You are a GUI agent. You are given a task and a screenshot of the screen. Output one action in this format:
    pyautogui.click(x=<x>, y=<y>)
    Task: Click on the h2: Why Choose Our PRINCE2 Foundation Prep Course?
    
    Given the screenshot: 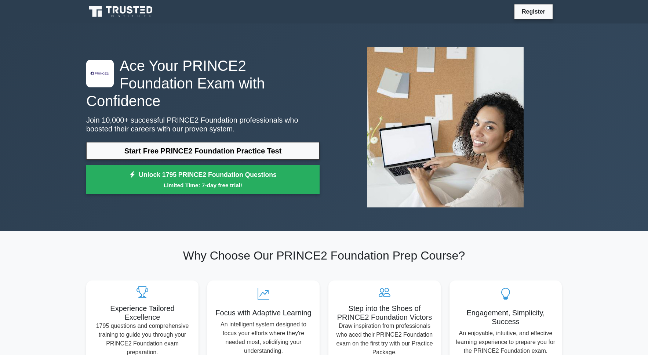 What is the action you would take?
    pyautogui.click(x=324, y=255)
    